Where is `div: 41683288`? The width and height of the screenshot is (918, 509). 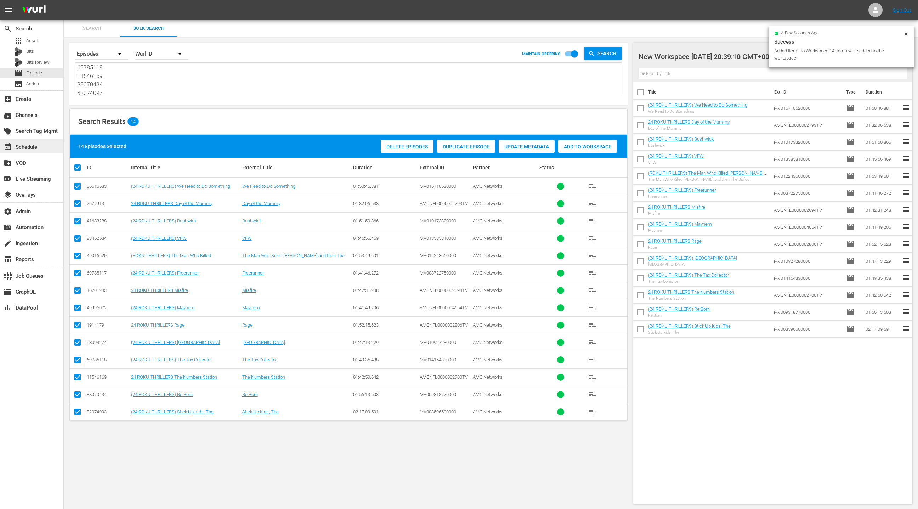
div: 41683288 is located at coordinates (108, 221).